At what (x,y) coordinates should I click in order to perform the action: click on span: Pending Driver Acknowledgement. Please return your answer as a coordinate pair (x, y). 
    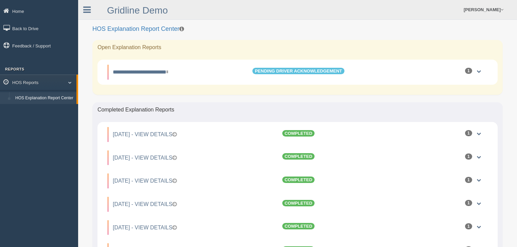
    Looking at the image, I should click on (298, 71).